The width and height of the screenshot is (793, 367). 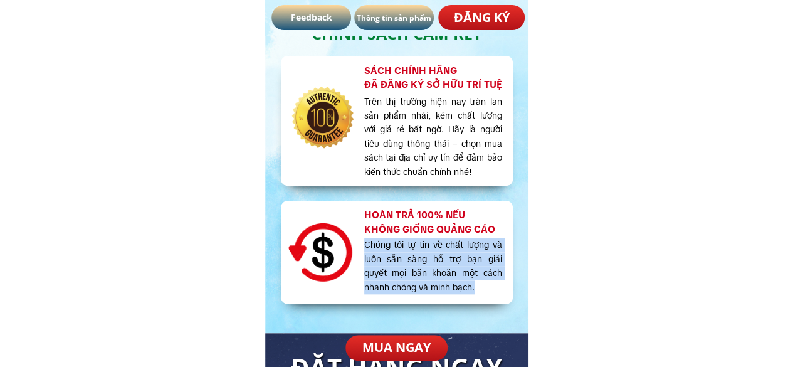 I want to click on h3: Sách chính hãng đã đăng ký sở hữu trí tuệ, so click(x=435, y=78).